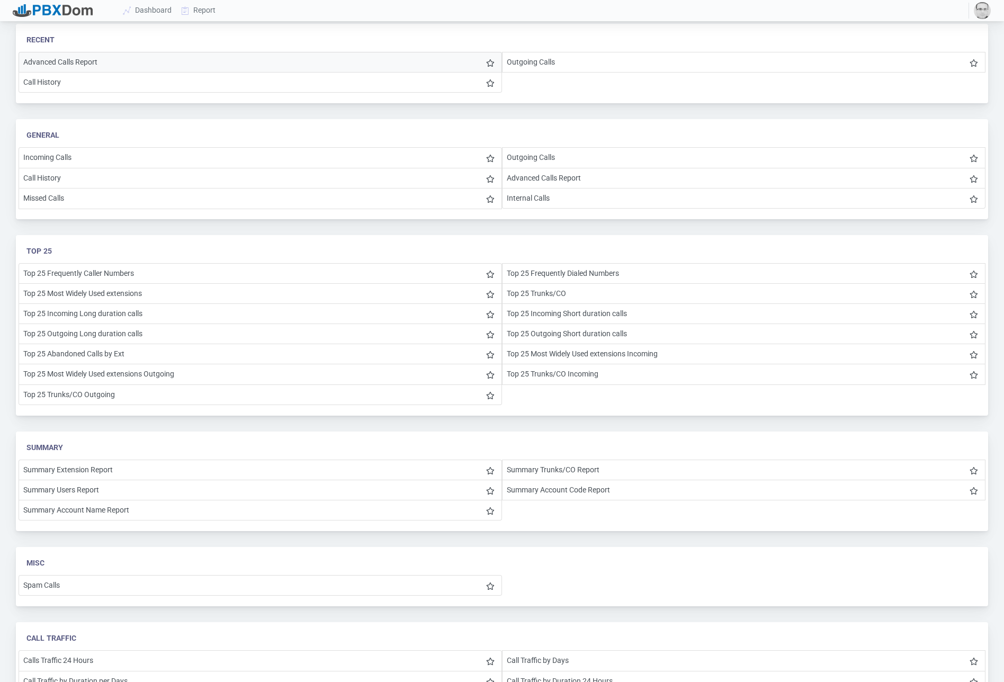 Image resolution: width=1004 pixels, height=682 pixels. I want to click on li: Missed Calls, so click(260, 199).